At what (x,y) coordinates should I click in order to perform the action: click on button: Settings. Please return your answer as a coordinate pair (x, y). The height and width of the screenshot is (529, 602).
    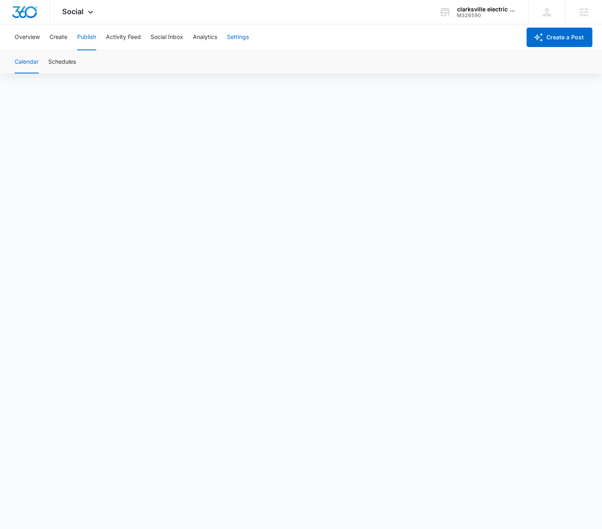
    Looking at the image, I should click on (238, 37).